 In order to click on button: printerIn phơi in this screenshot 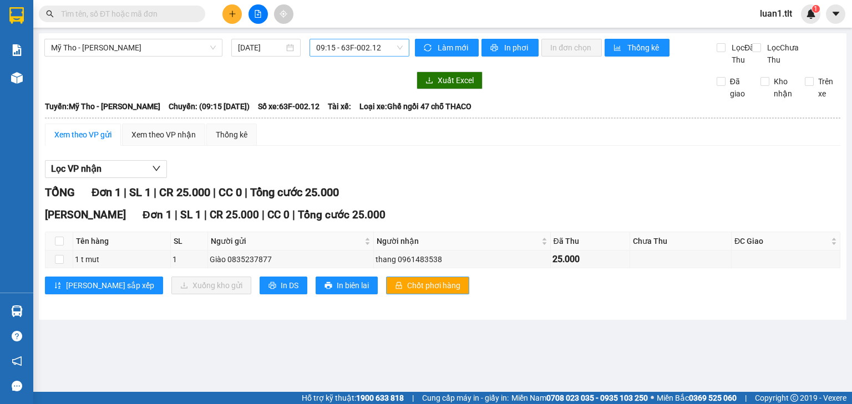, I will do `click(510, 48)`.